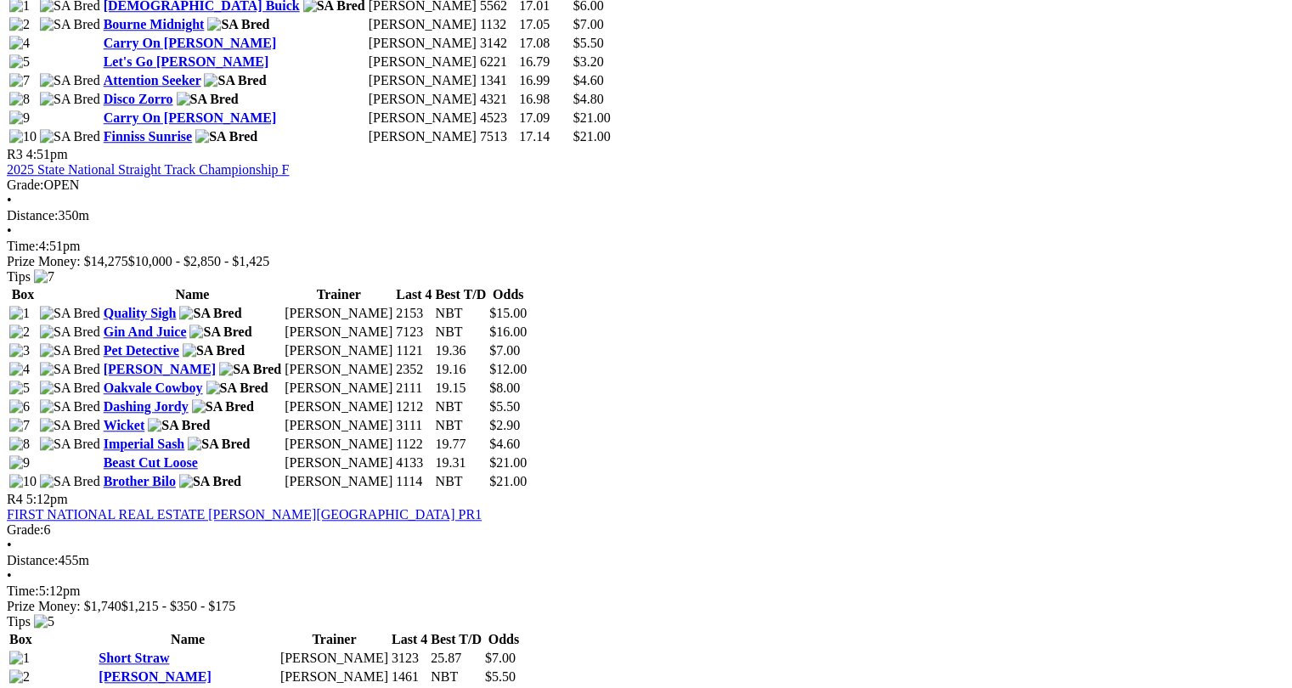  Describe the element at coordinates (414, 388) in the screenshot. I see `td: 2111` at that location.